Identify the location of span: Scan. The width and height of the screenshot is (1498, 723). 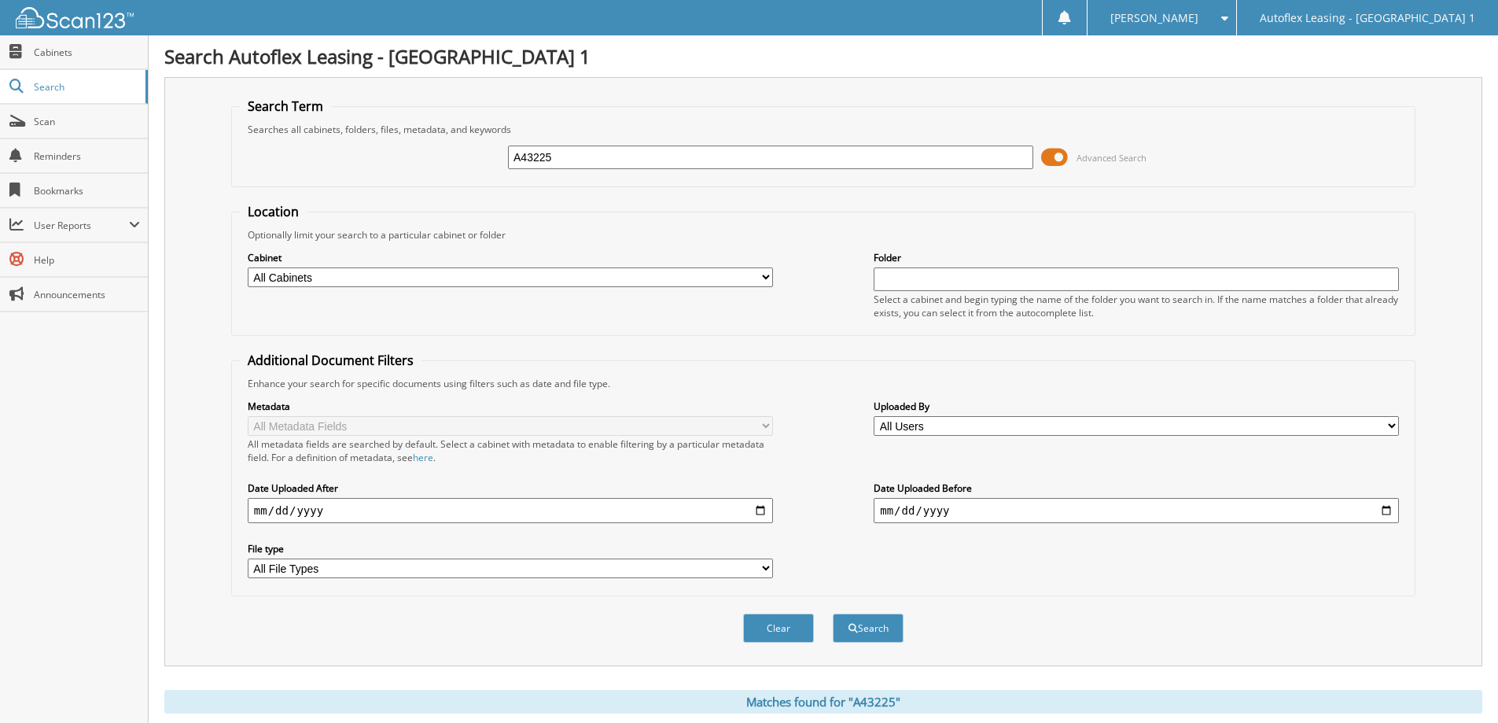
(87, 121).